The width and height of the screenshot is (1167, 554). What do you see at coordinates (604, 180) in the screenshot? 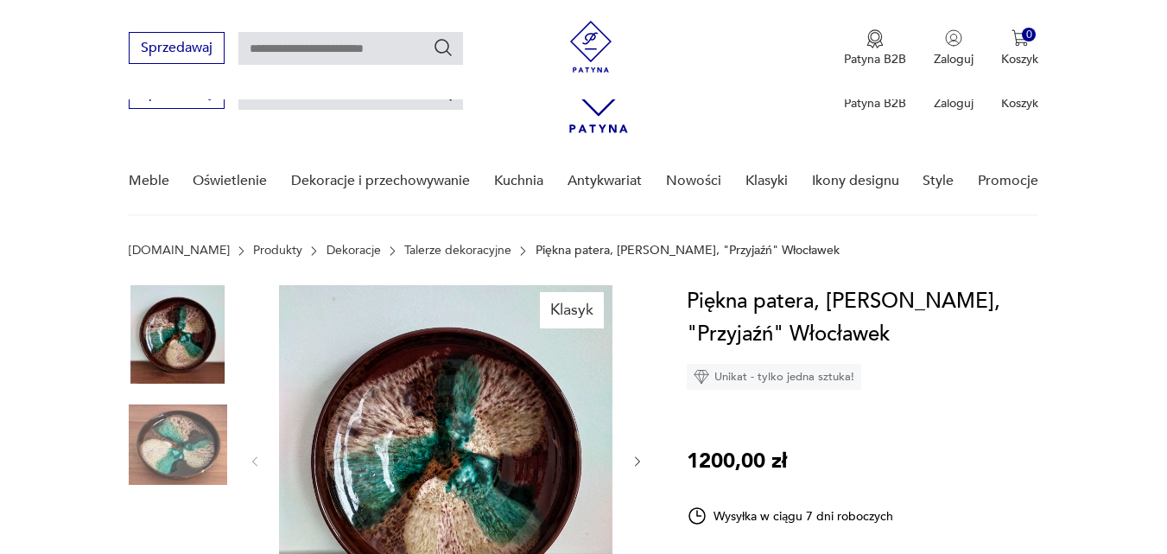
I see `a: Antykwariat` at bounding box center [604, 180].